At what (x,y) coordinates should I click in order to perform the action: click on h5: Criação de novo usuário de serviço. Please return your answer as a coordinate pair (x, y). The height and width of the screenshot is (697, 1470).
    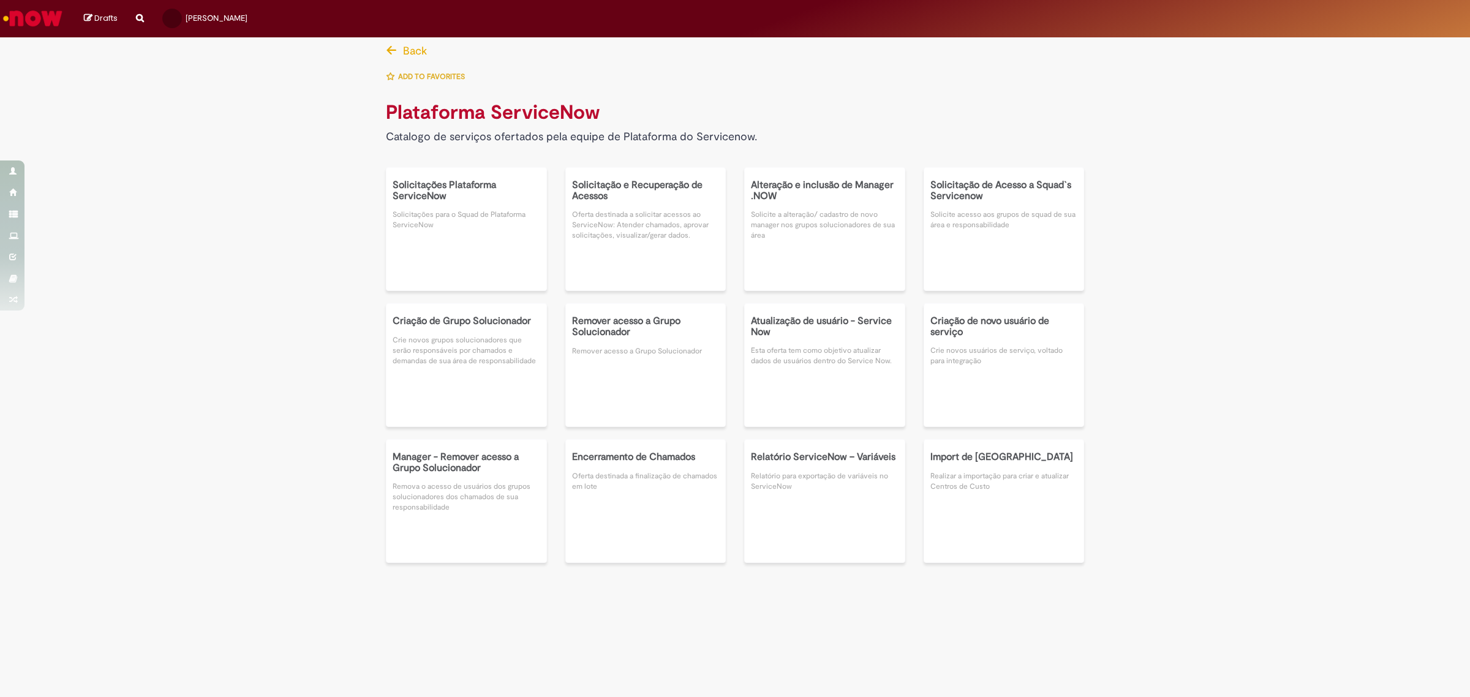
    Looking at the image, I should click on (1004, 326).